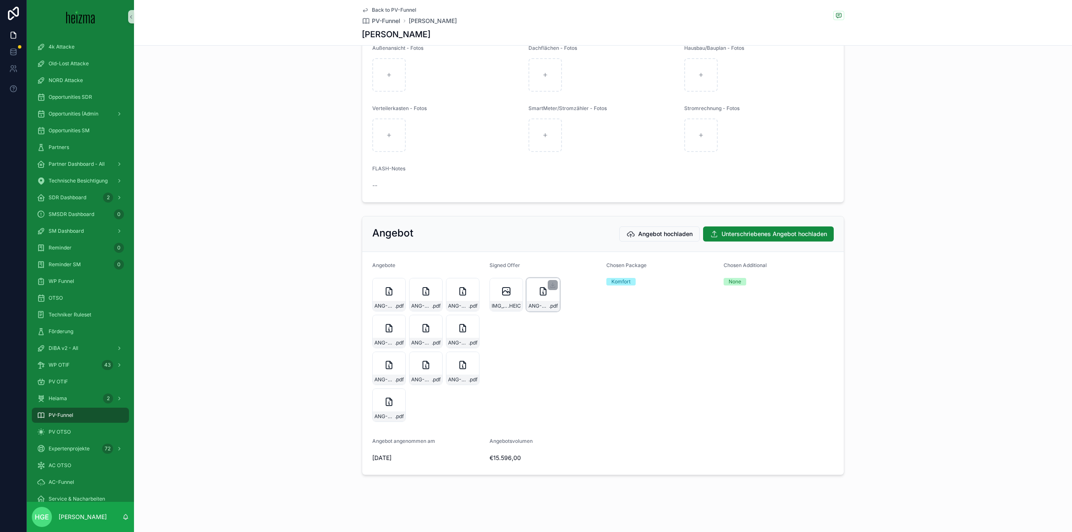  I want to click on span: Dachflächen - Fotos, so click(553, 48).